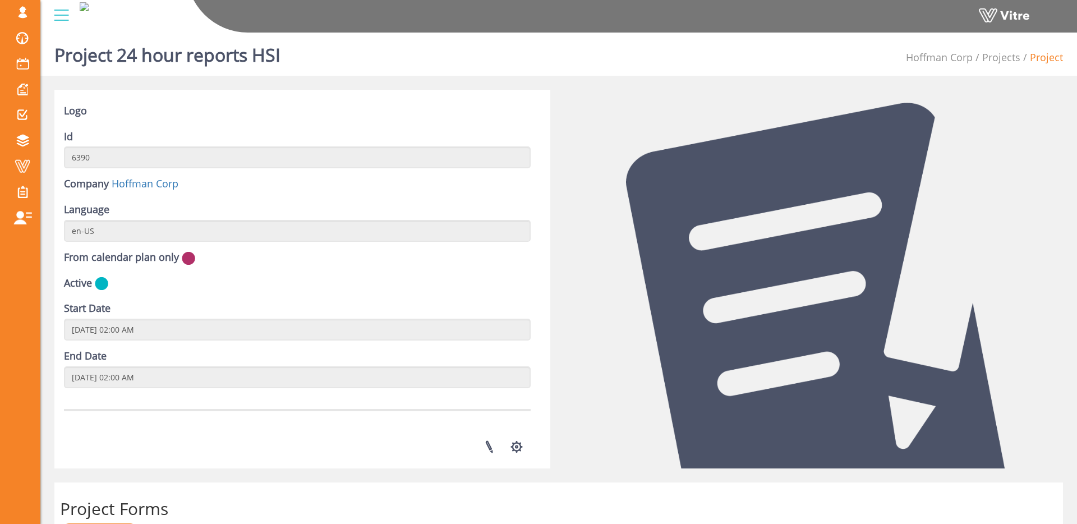  I want to click on img: 145bab0d-ac9d-4db8-abe7-48df42b8fa0a.png, so click(84, 7).